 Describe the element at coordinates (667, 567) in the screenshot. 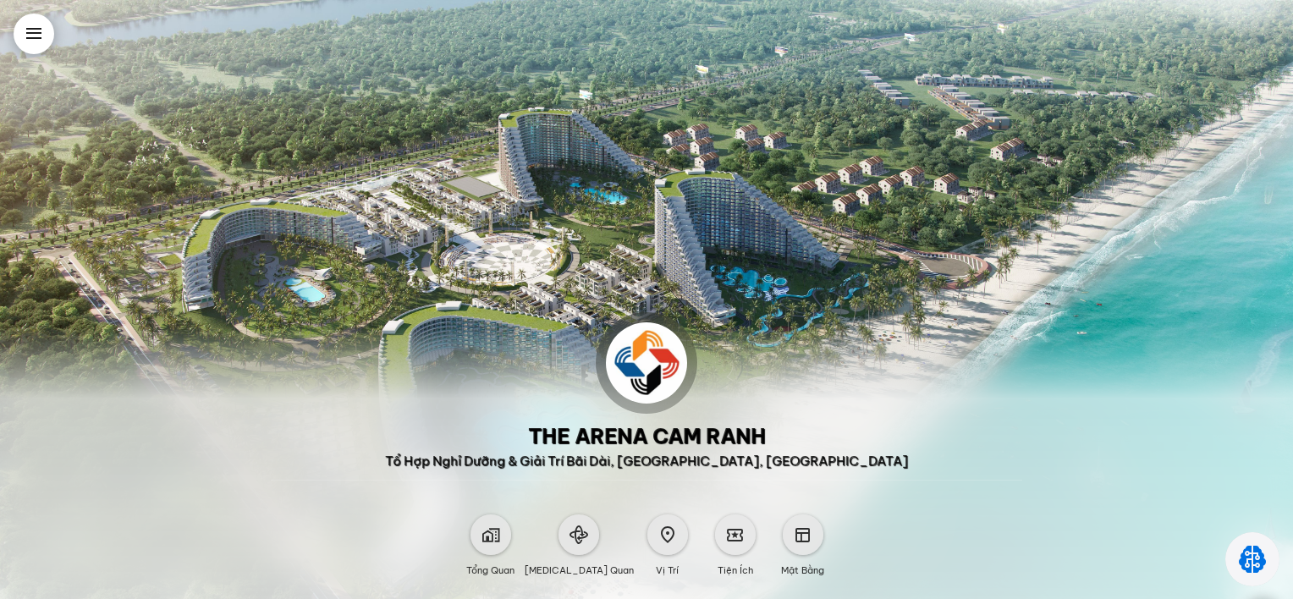

I see `div: Vị trí` at that location.